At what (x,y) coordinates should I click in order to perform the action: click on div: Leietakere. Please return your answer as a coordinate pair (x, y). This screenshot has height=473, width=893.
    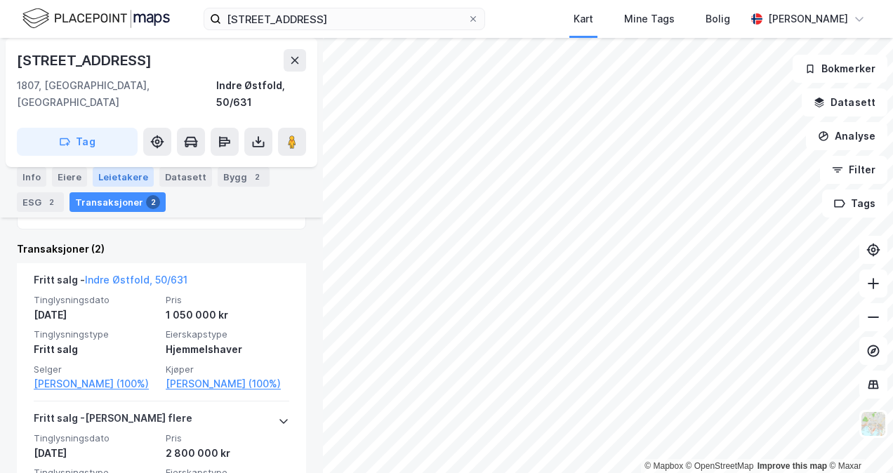
    Looking at the image, I should click on (123, 177).